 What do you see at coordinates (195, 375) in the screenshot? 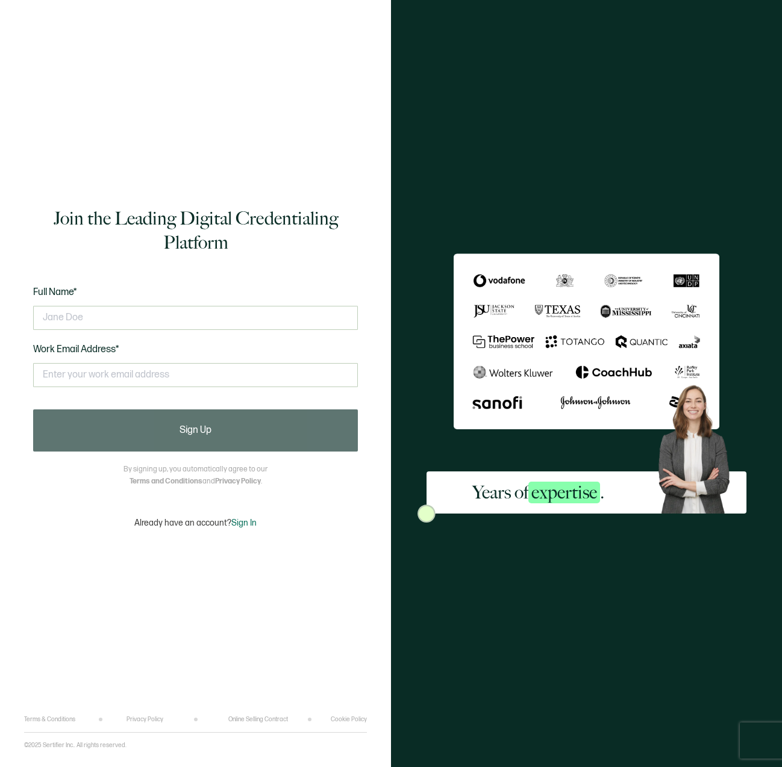
I see `input: Enter your work email address` at bounding box center [195, 375].